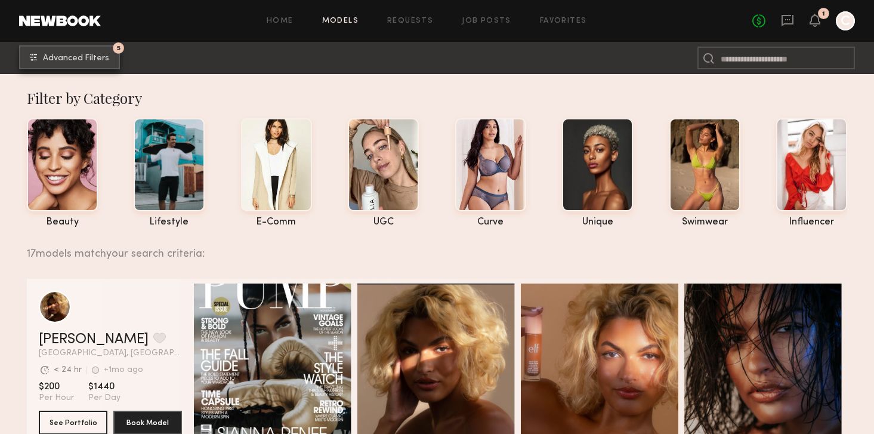 This screenshot has height=434, width=874. What do you see at coordinates (56, 398) in the screenshot?
I see `span: Per Hour` at bounding box center [56, 398].